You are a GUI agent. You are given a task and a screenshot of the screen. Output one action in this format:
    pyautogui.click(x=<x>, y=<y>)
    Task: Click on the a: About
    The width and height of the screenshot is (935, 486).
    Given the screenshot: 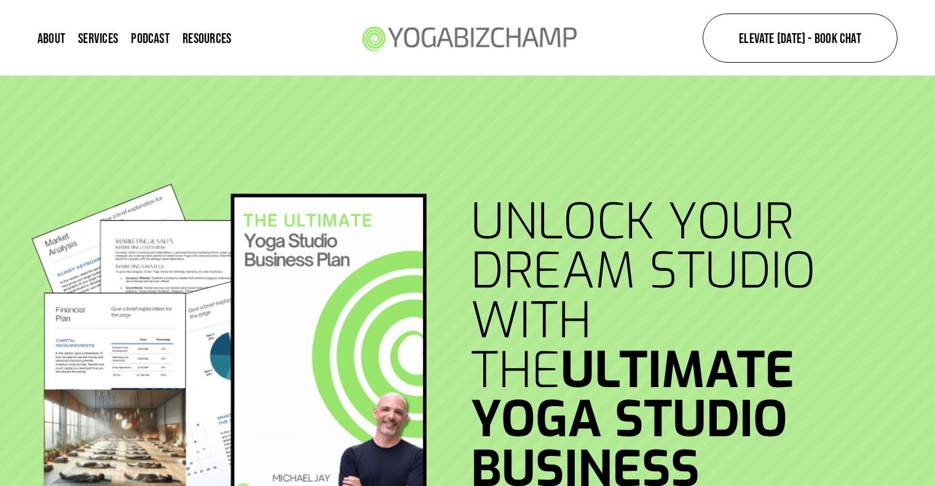 What is the action you would take?
    pyautogui.click(x=51, y=37)
    